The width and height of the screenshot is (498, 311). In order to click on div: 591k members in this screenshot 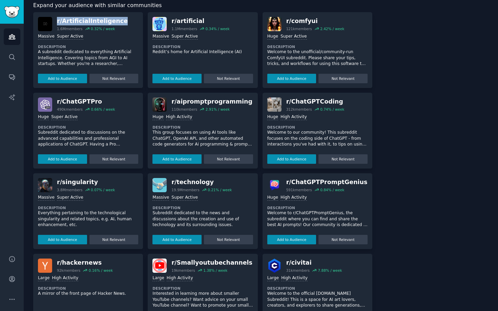, I will do `click(299, 190)`.